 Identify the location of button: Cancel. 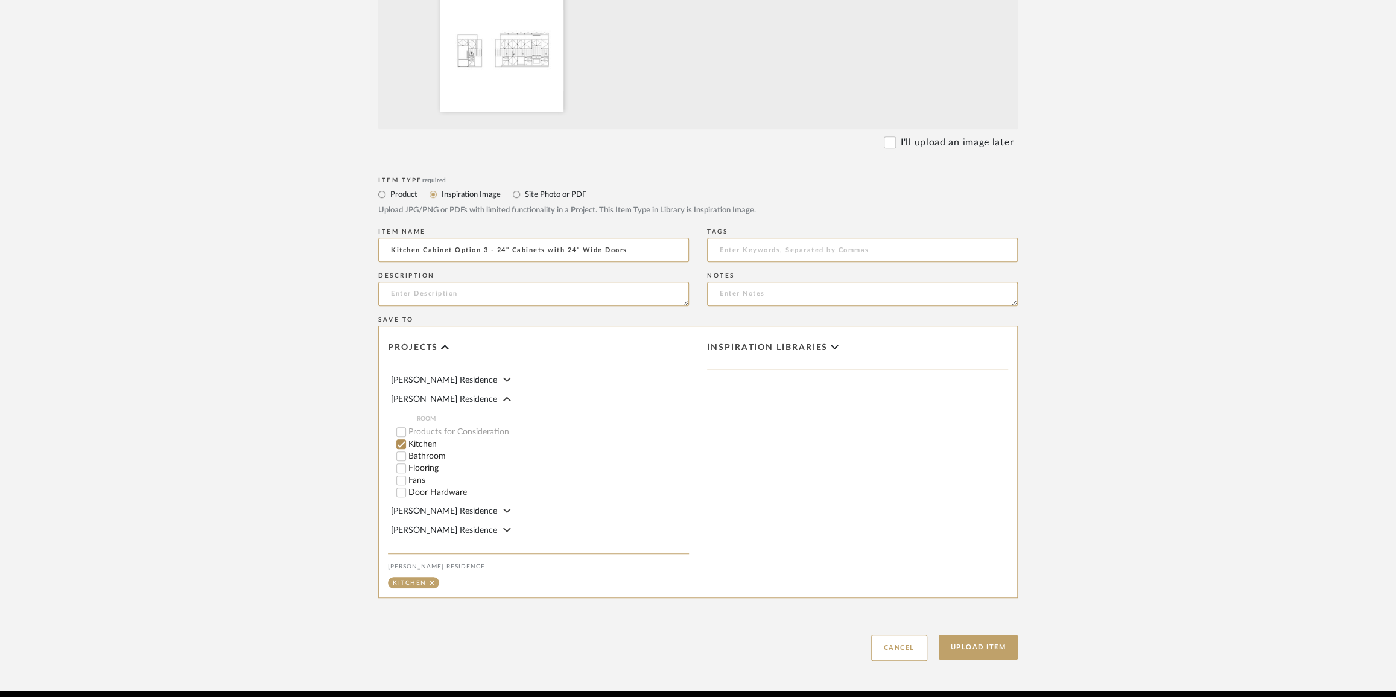
(899, 647).